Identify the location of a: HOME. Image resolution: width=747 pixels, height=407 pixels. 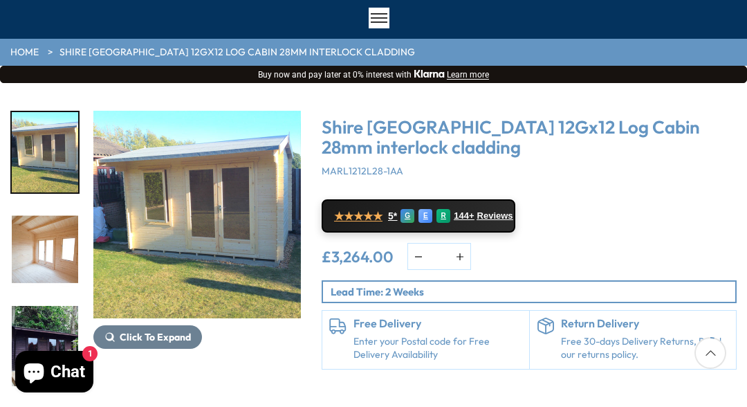
(24, 53).